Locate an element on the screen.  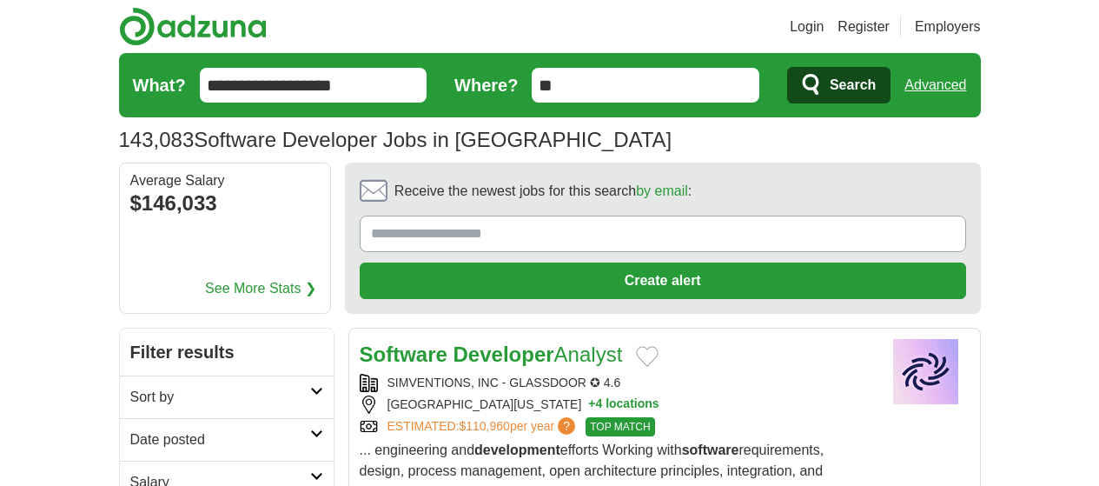
span: TOP MATCH is located at coordinates (619, 427).